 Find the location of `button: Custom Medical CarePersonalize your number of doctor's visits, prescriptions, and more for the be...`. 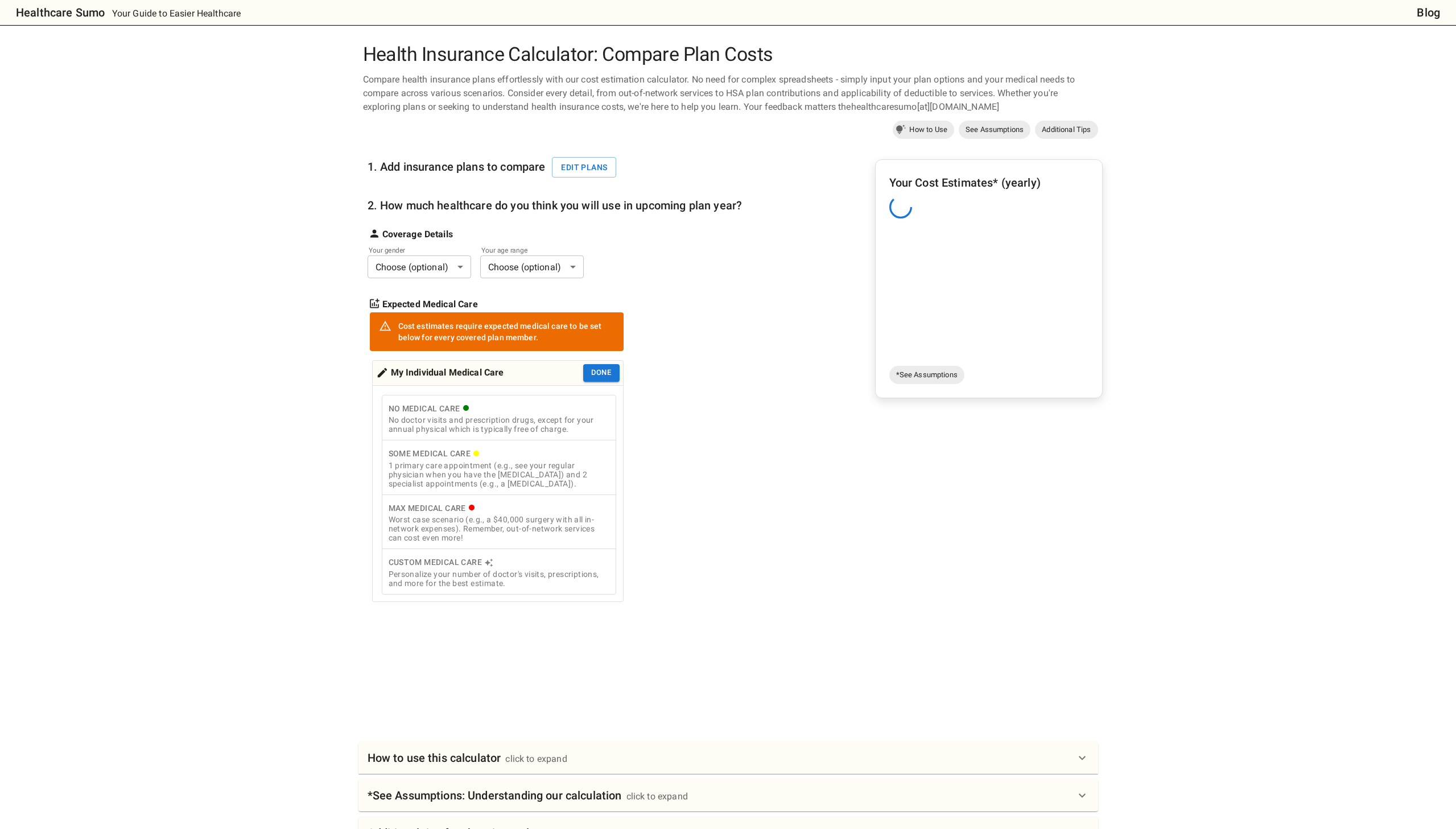

button: Custom Medical CarePersonalize your number of doctor's visits, prescriptions, and more for the be... is located at coordinates (498, 571).